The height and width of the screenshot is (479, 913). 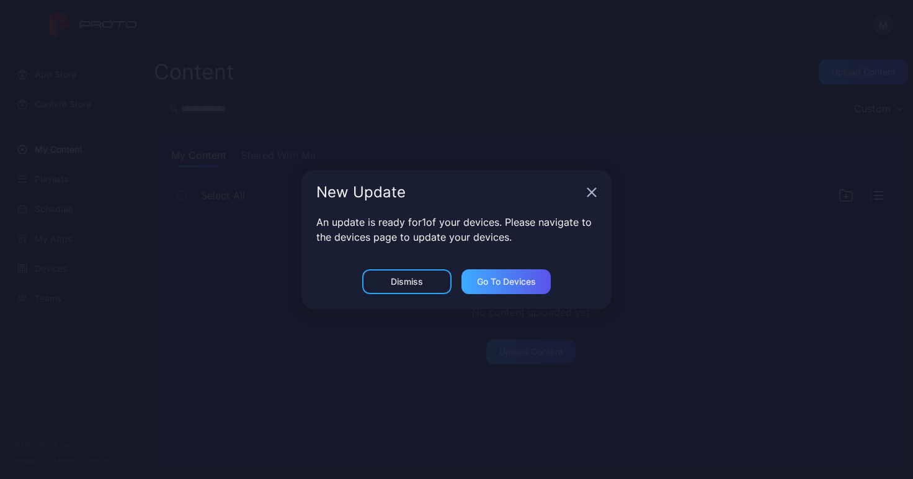 What do you see at coordinates (449, 192) in the screenshot?
I see `div: New Update` at bounding box center [449, 192].